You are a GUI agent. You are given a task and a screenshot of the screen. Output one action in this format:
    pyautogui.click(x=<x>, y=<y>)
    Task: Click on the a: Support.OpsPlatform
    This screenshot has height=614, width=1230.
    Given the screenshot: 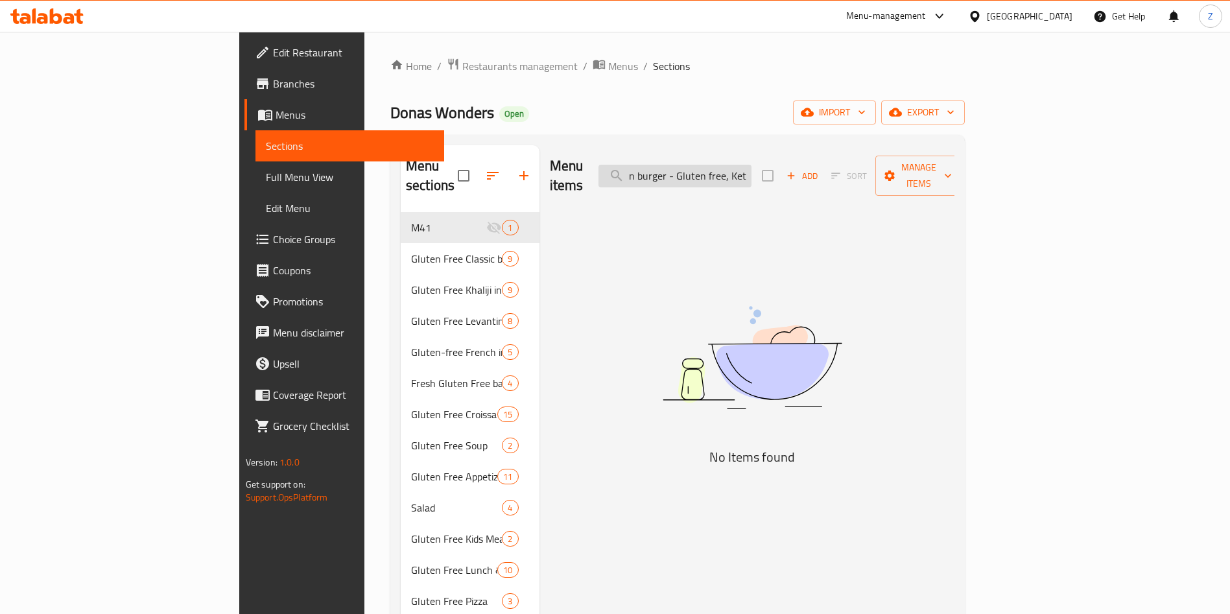 What is the action you would take?
    pyautogui.click(x=287, y=497)
    